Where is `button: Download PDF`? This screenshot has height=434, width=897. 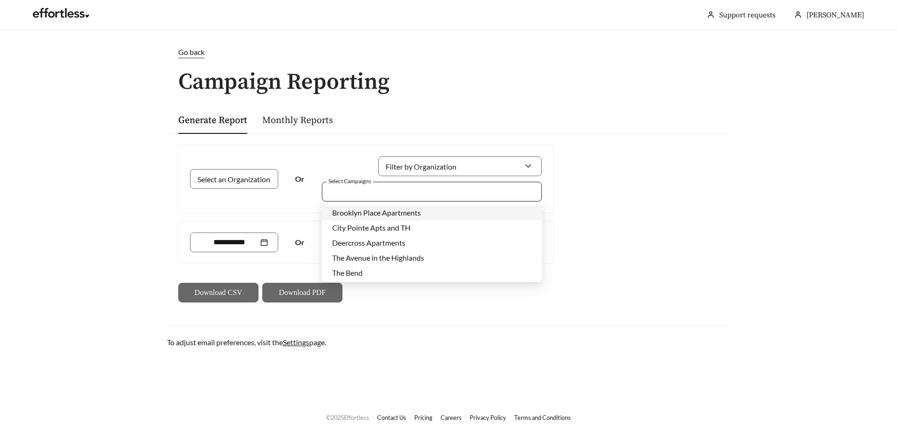 button: Download PDF is located at coordinates (302, 292).